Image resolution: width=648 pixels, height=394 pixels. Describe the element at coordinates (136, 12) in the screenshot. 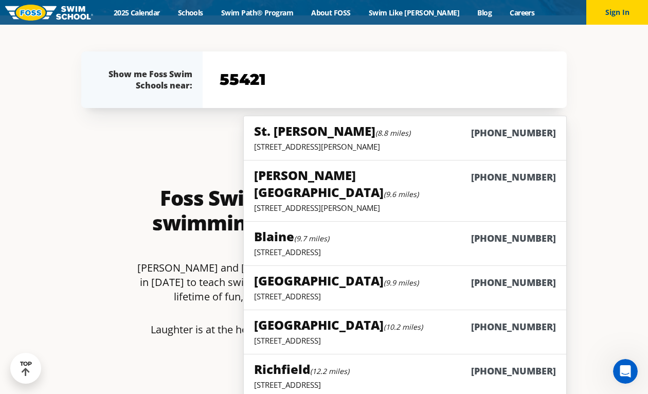

I see `a: 2025 Calendar` at that location.